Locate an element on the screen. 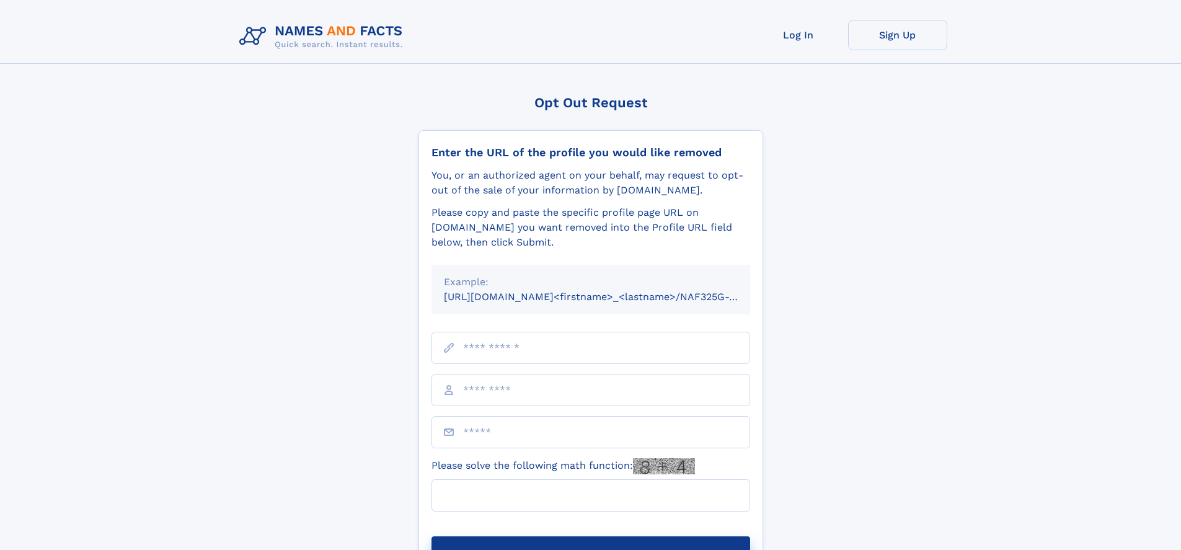 This screenshot has width=1181, height=550. img: Logo Names and Facts is located at coordinates (323, 37).